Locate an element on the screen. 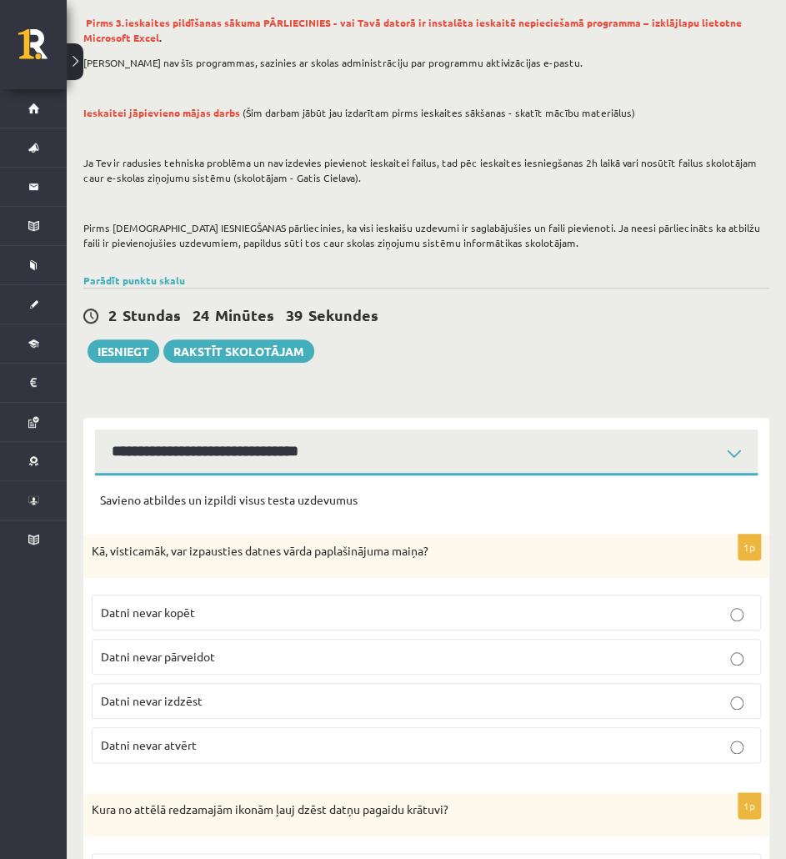 This screenshot has height=859, width=786. span: 2 is located at coordinates (113, 314).